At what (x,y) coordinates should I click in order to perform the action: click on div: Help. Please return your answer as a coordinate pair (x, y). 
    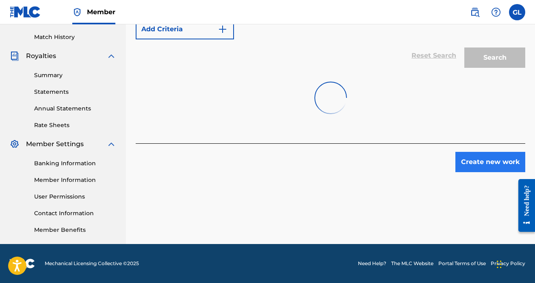
    Looking at the image, I should click on (496, 12).